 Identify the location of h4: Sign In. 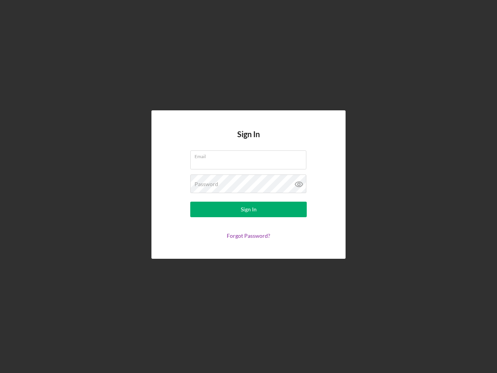
(248, 140).